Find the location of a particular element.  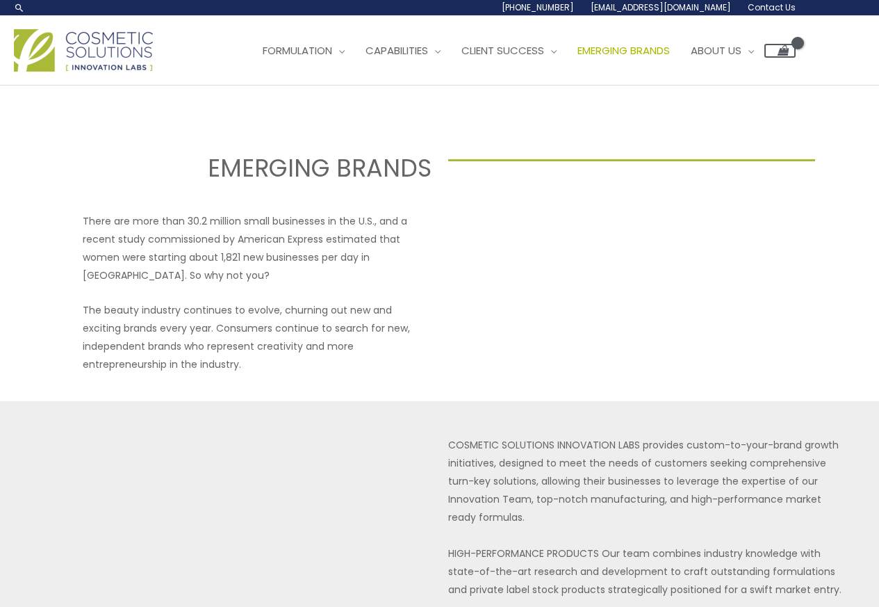

a: Client Success is located at coordinates (509, 51).